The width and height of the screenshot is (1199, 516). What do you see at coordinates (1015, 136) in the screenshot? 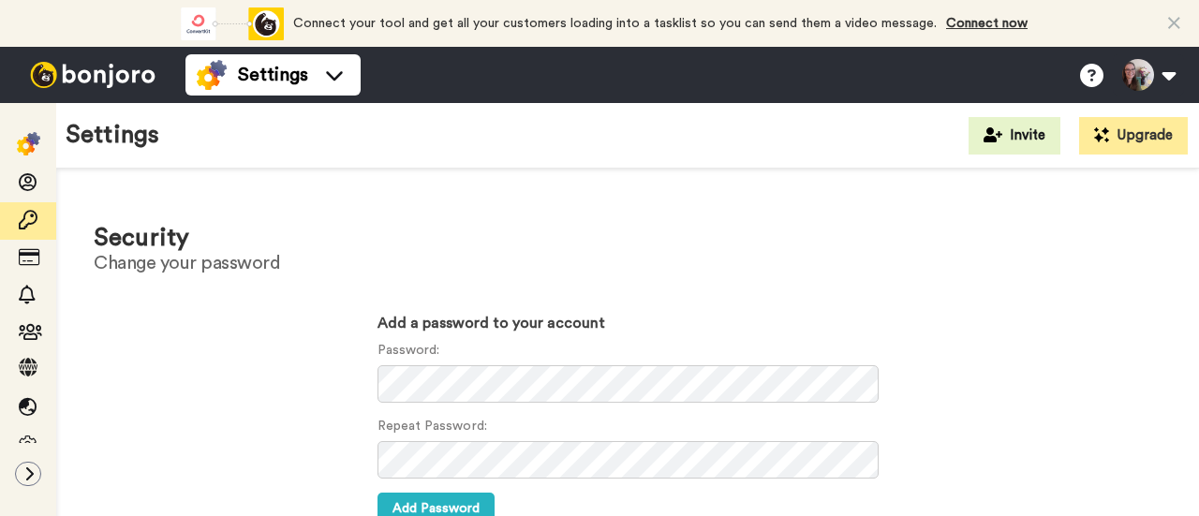
I see `button: Invite` at bounding box center [1015, 136].